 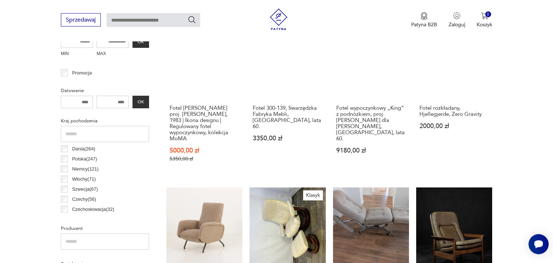 I want to click on p: Szwecja ( 67 ), so click(x=85, y=189).